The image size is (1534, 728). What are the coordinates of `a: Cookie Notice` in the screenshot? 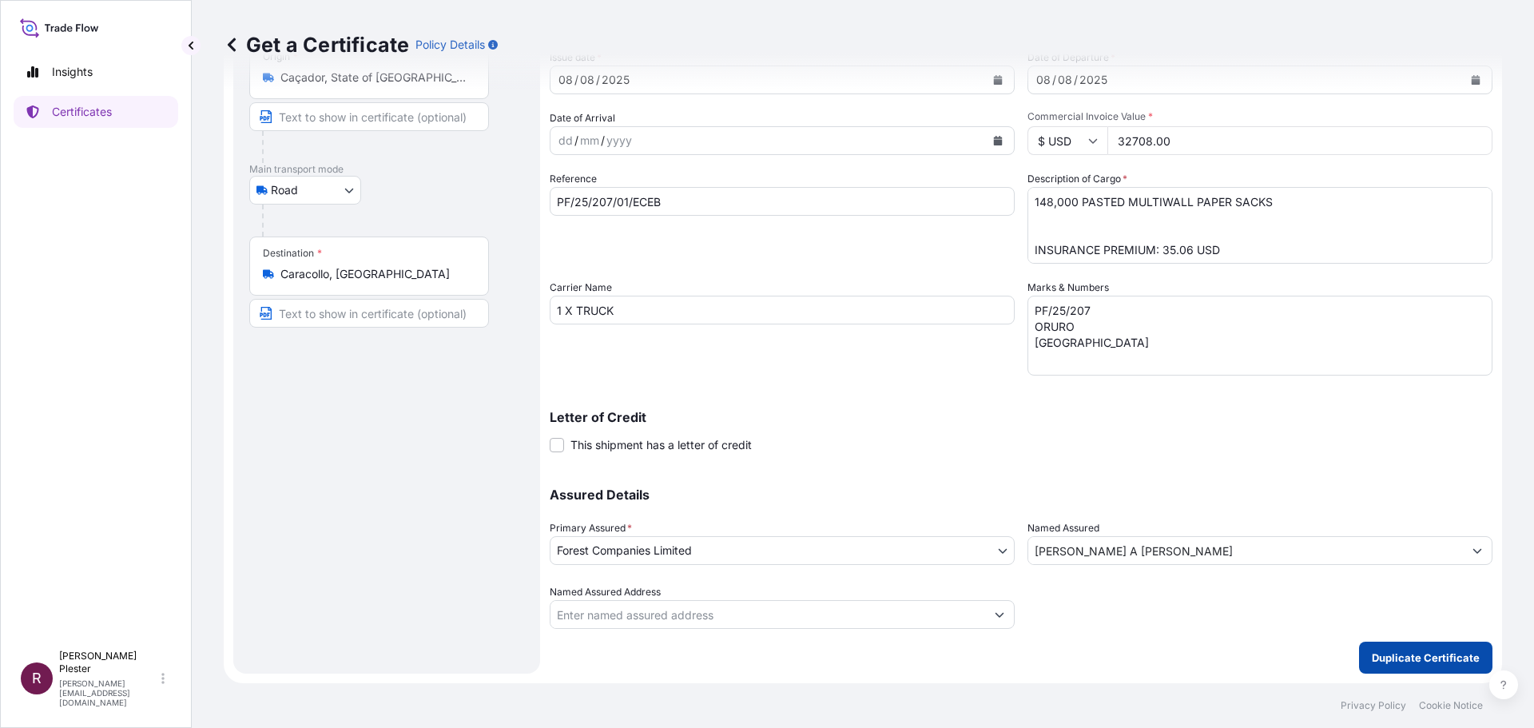 It's located at (1451, 705).